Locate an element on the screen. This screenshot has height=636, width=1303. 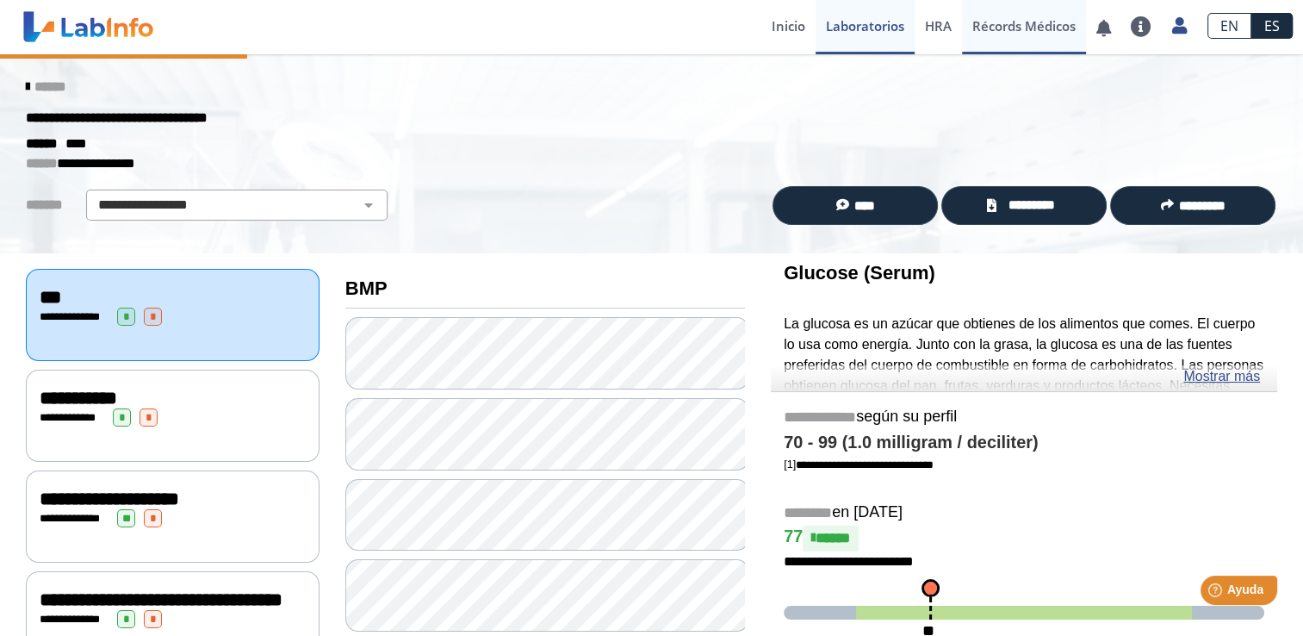
p: La glucosa es un azúcar que obtienes de los alimentos que comes. El cuerpo lo usa como energía. J... is located at coordinates (1024, 385).